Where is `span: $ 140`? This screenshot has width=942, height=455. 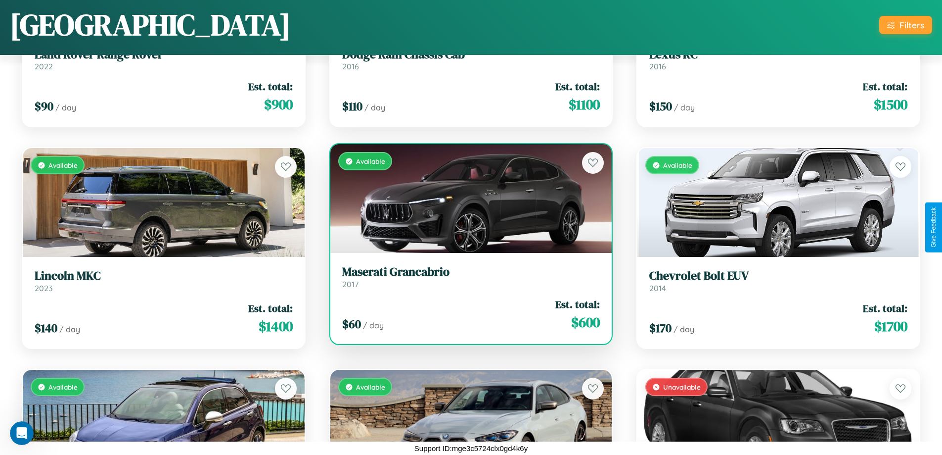 span: $ 140 is located at coordinates (46, 327).